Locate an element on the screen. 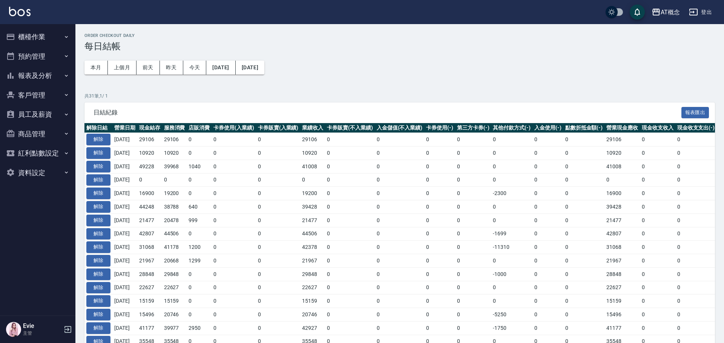 The width and height of the screenshot is (724, 343). td: 42807 is located at coordinates (622, 234).